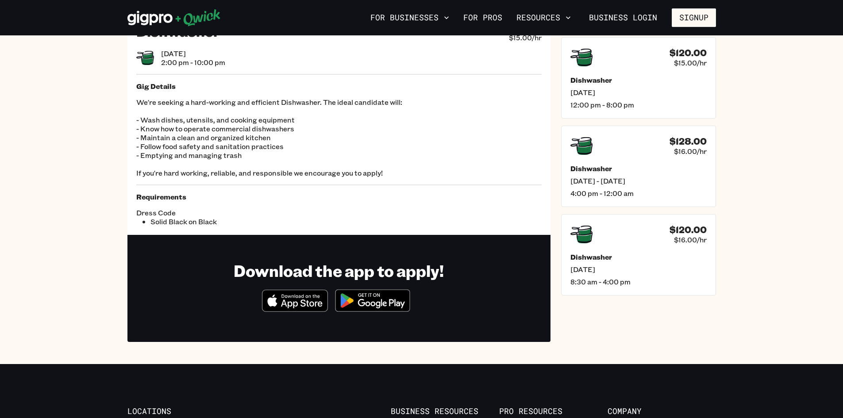  What do you see at coordinates (193, 62) in the screenshot?
I see `span: 2:00 pm - 10:00 pm` at bounding box center [193, 62].